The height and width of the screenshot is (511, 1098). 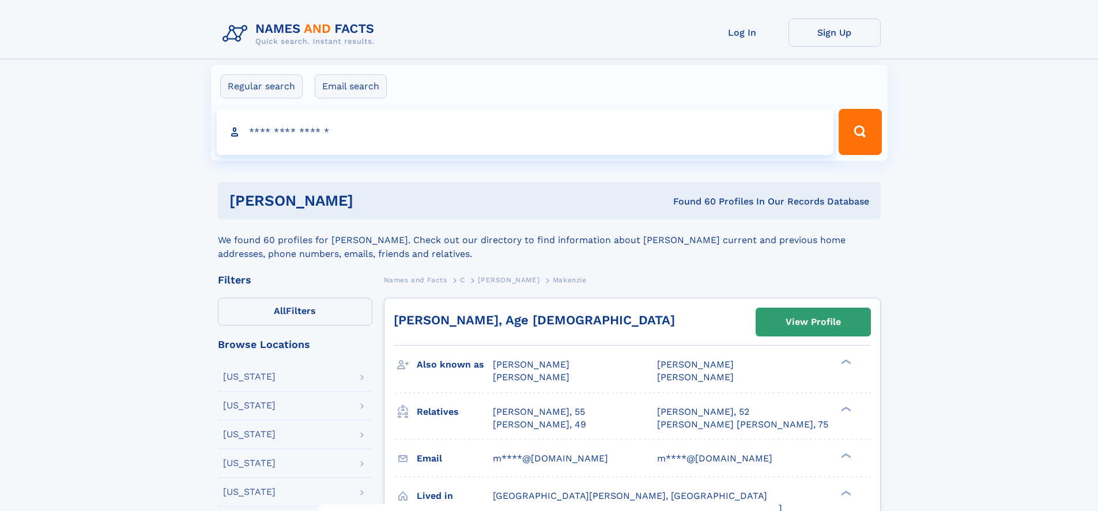 I want to click on a: Names and Facts, so click(x=416, y=280).